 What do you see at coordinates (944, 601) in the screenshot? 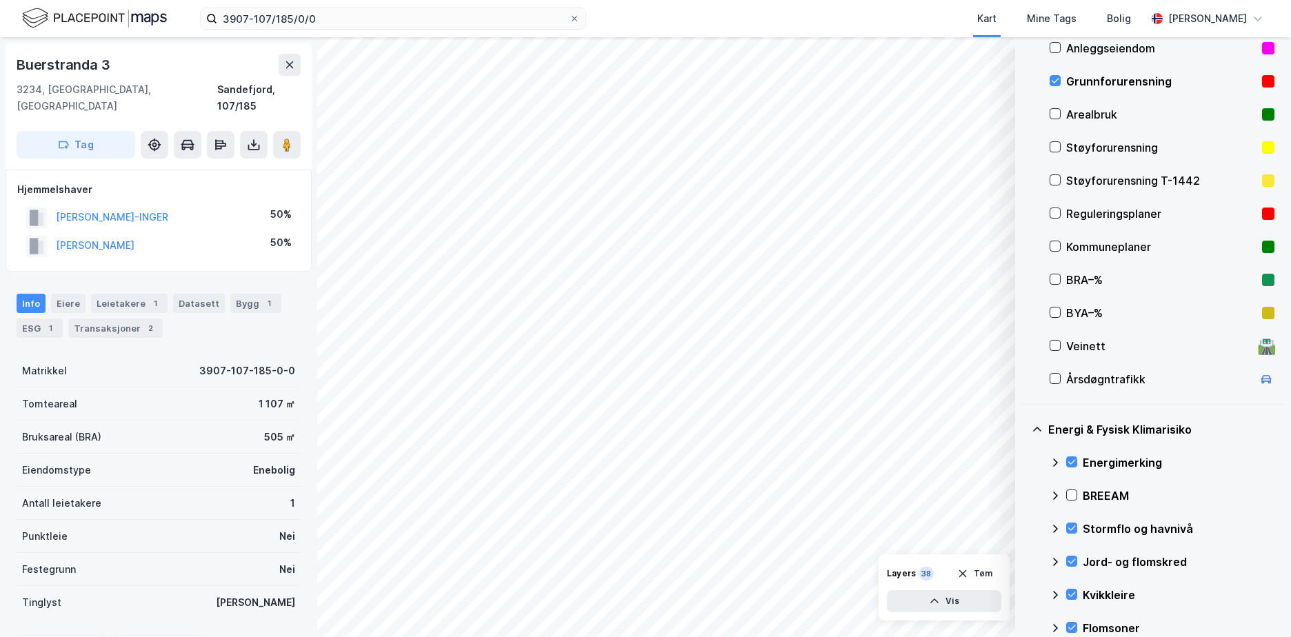
I see `button: Vis` at bounding box center [944, 601].